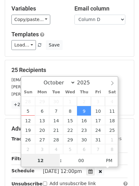  What do you see at coordinates (28, 121) in the screenshot?
I see `span: October 12, 2025` at bounding box center [28, 121].